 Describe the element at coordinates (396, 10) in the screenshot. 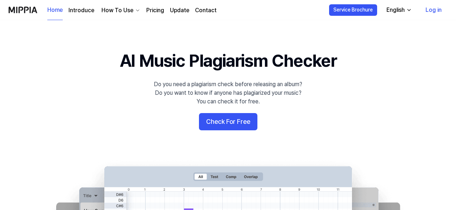

I see `div: English` at that location.